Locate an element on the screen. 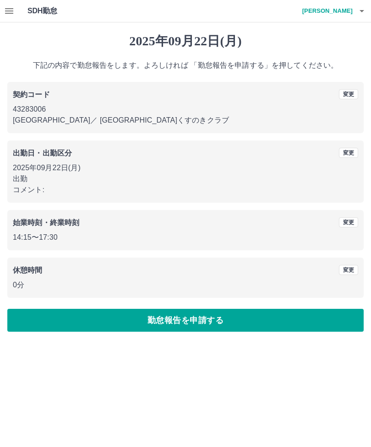 The image size is (371, 447). p: 43283006 is located at coordinates (185, 109).